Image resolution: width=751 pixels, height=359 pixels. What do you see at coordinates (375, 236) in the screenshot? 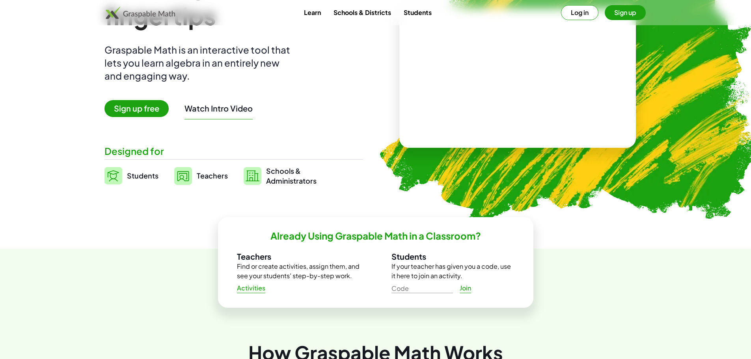
I see `h2: Already Using Graspable Math in a Classroom?` at bounding box center [375, 236].